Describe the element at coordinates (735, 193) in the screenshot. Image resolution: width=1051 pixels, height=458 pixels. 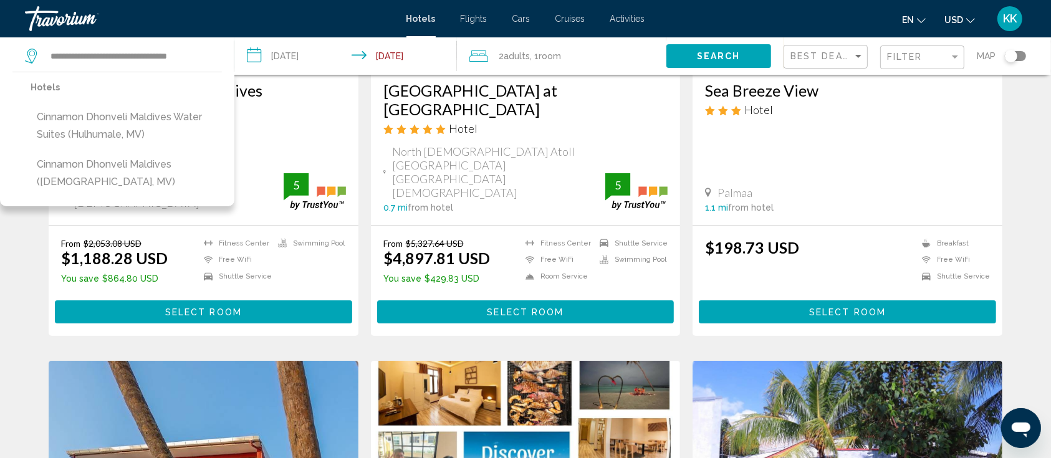
I see `span: Palmaa` at that location.